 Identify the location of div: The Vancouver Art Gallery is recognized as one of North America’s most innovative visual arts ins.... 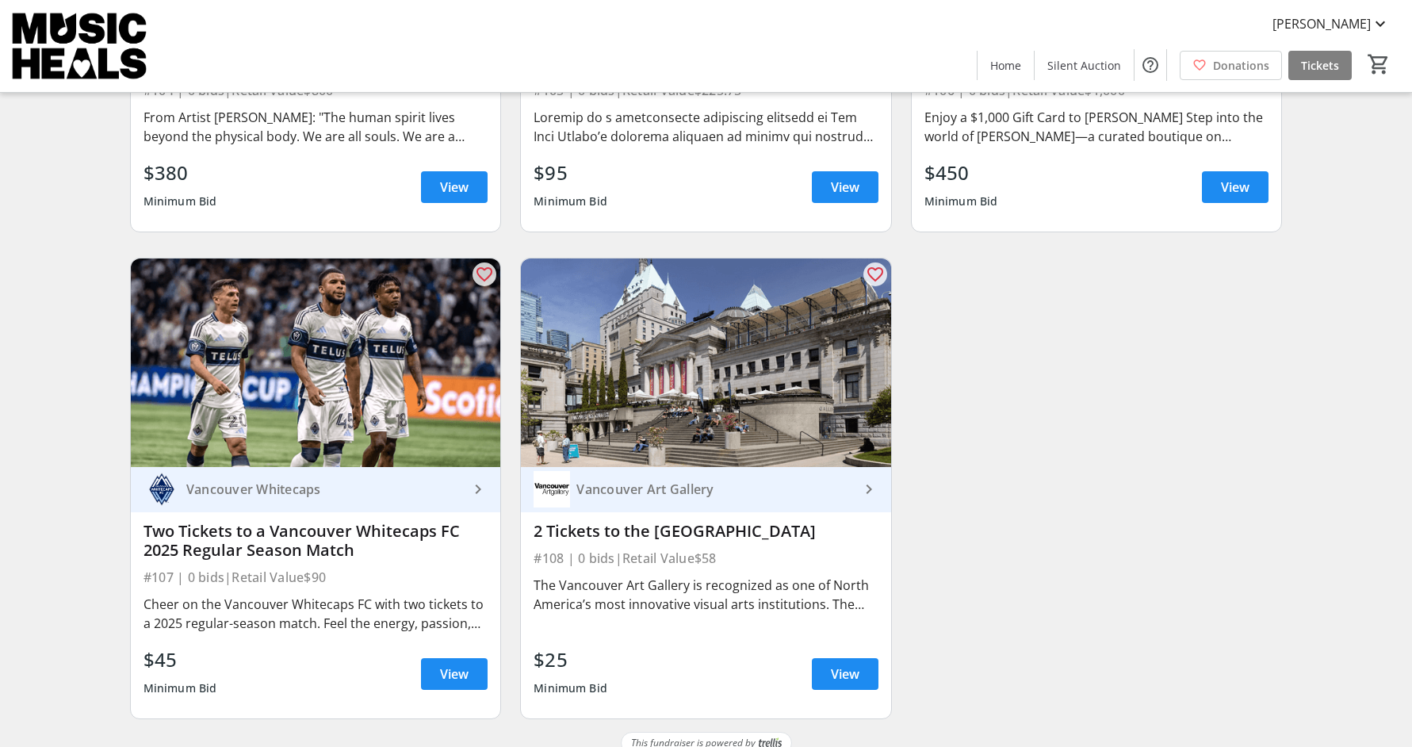
(706, 595).